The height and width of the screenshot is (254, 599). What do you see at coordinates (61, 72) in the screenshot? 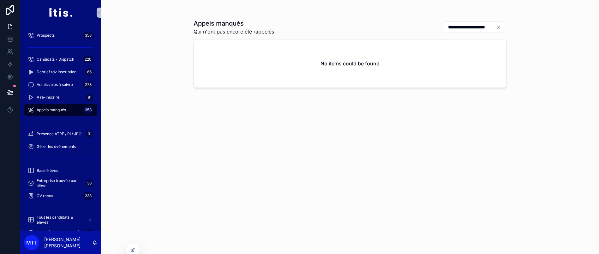
I see `a: Debrief rdv inscription66` at bounding box center [61, 72].